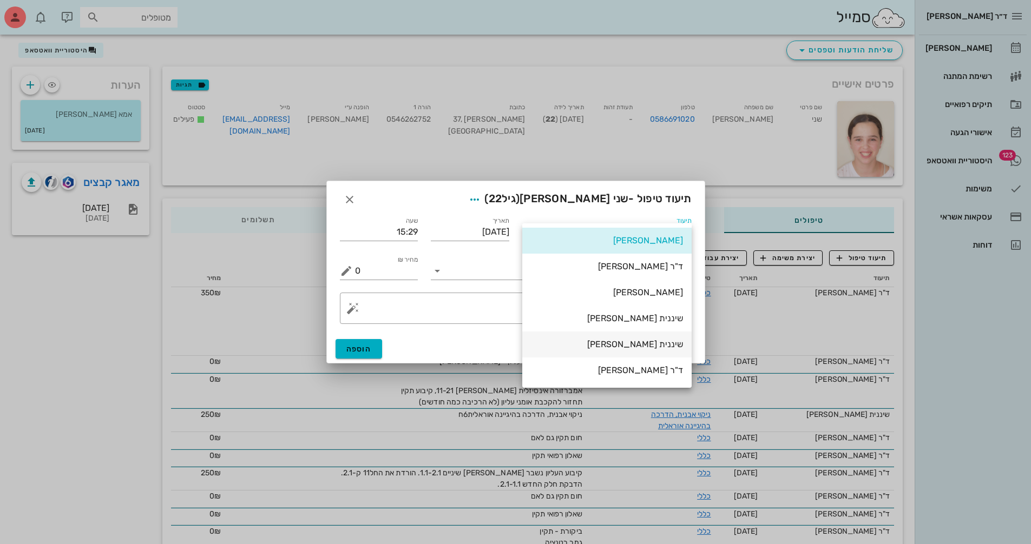 The height and width of the screenshot is (544, 1031). Describe the element at coordinates (359, 349) in the screenshot. I see `button: הוספה` at that location.